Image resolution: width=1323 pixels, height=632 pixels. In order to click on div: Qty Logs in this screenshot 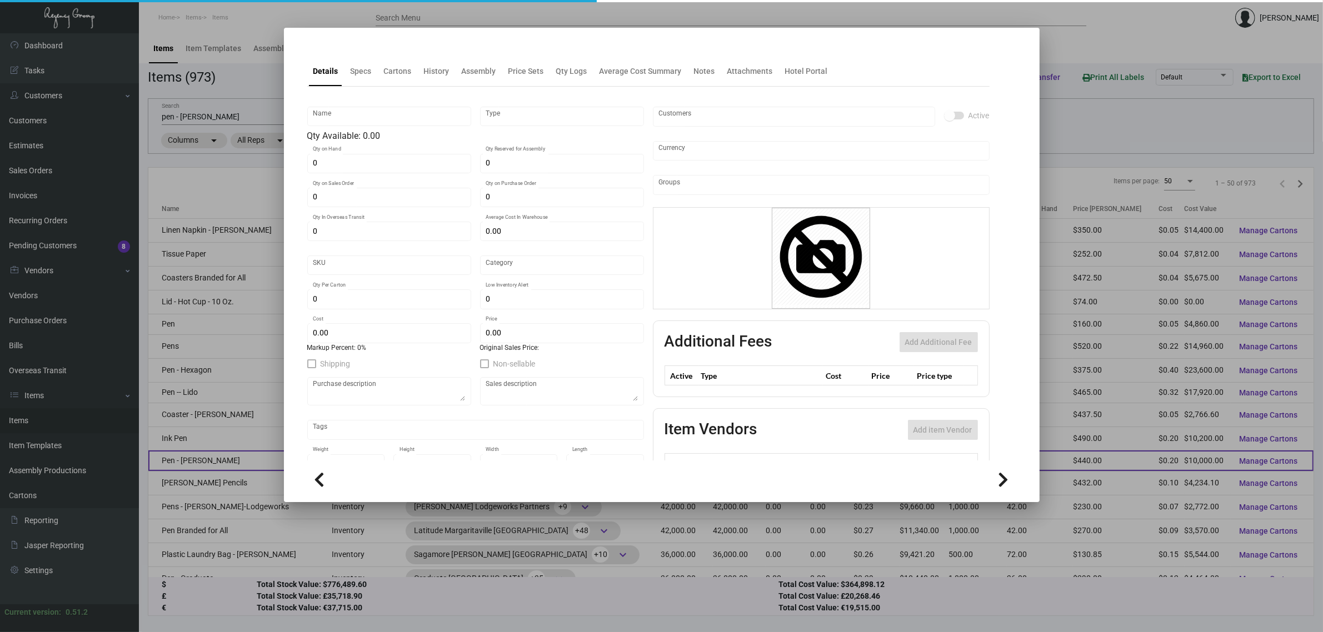, I will do `click(572, 71)`.